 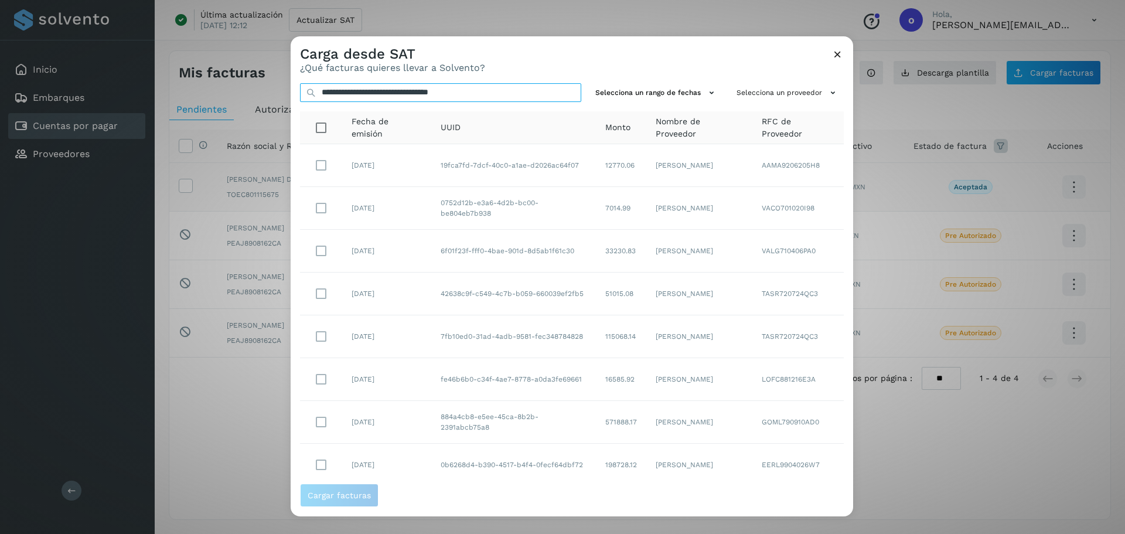 What do you see at coordinates (798, 251) in the screenshot?
I see `td: VALG710406PA0` at bounding box center [798, 251].